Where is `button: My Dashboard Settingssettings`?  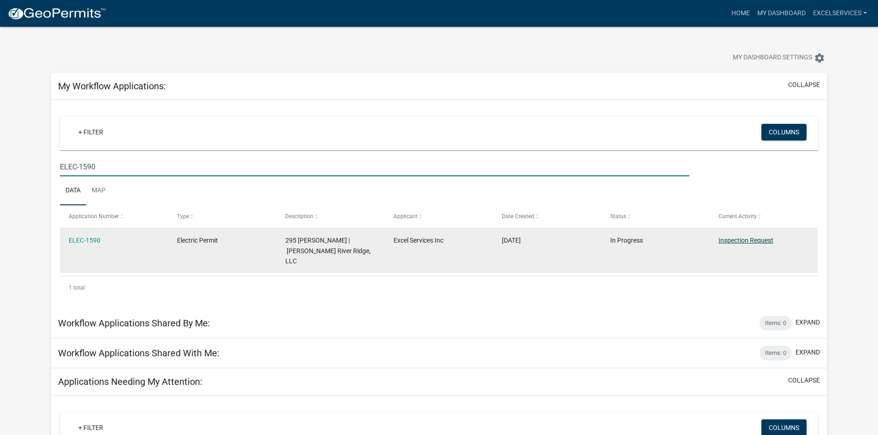 button: My Dashboard Settingssettings is located at coordinates (778, 58).